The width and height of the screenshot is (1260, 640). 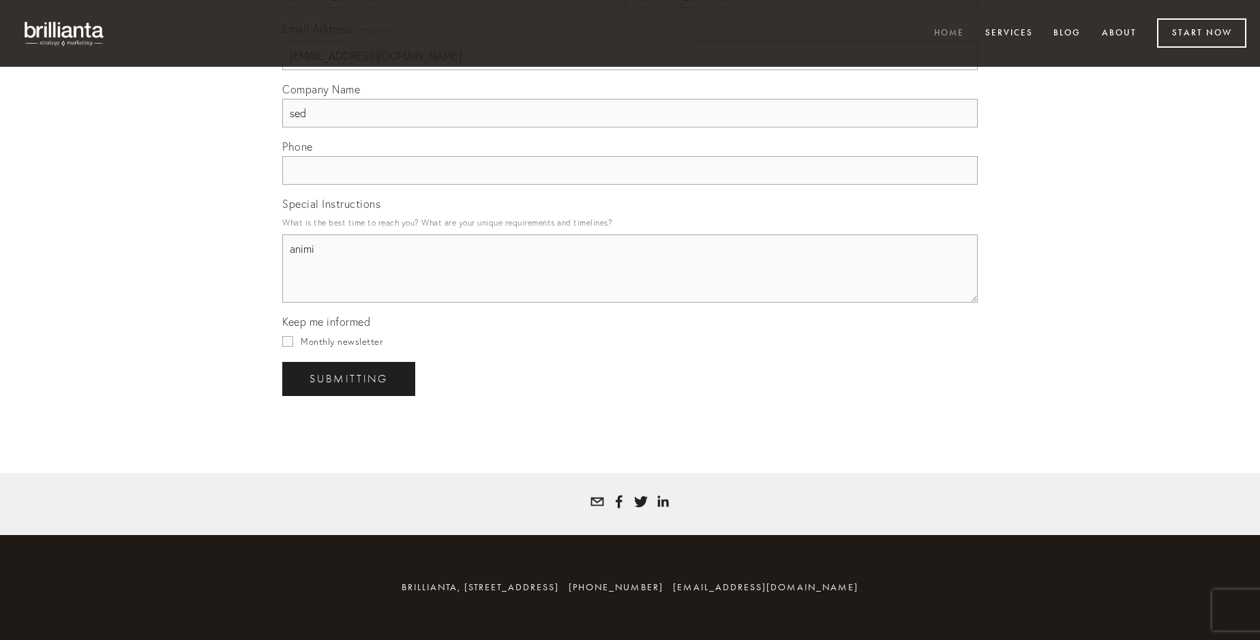 What do you see at coordinates (1201, 33) in the screenshot?
I see `a: Start Now` at bounding box center [1201, 33].